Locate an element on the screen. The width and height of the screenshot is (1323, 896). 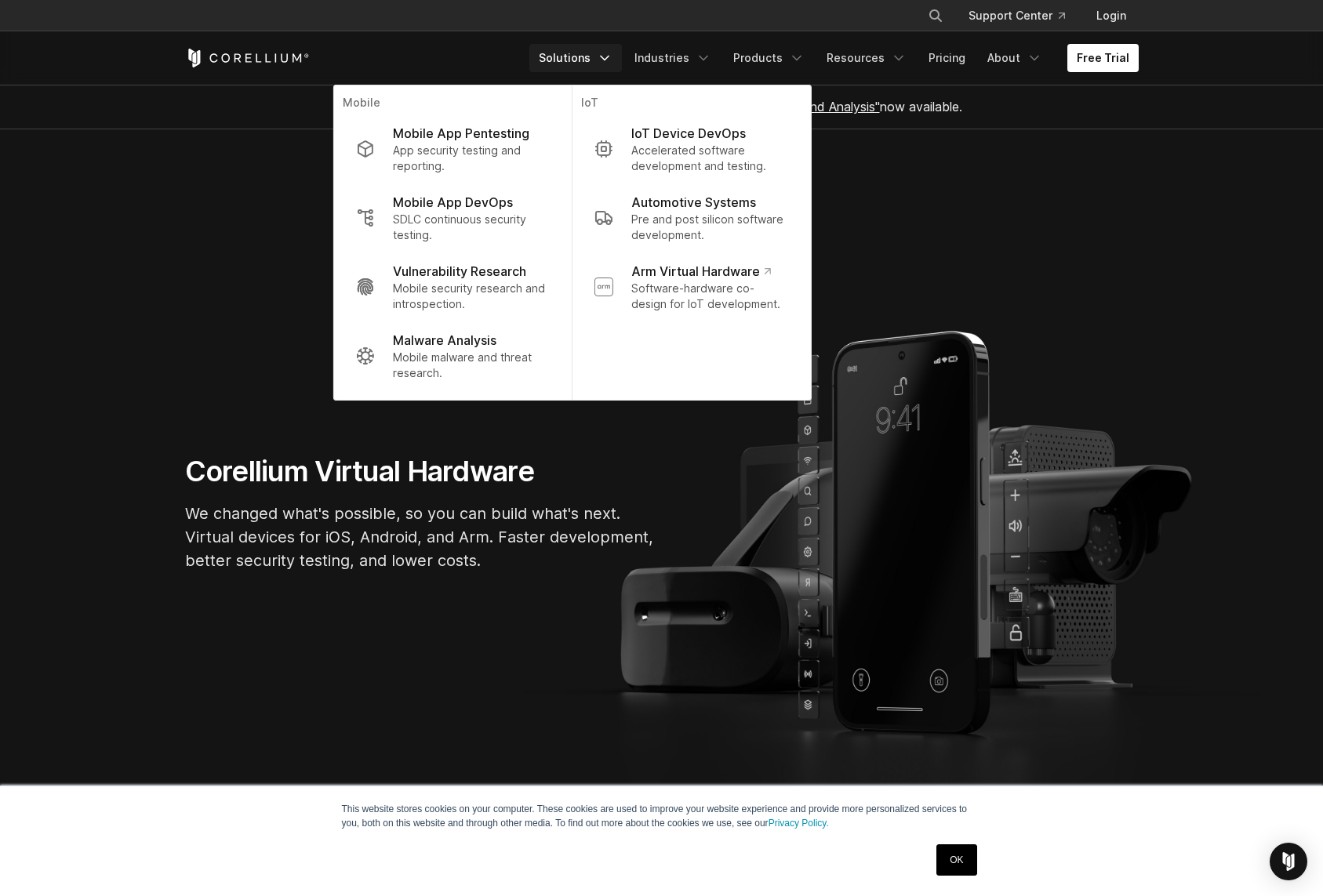
p: Pre and post silicon software development. is located at coordinates (710, 227).